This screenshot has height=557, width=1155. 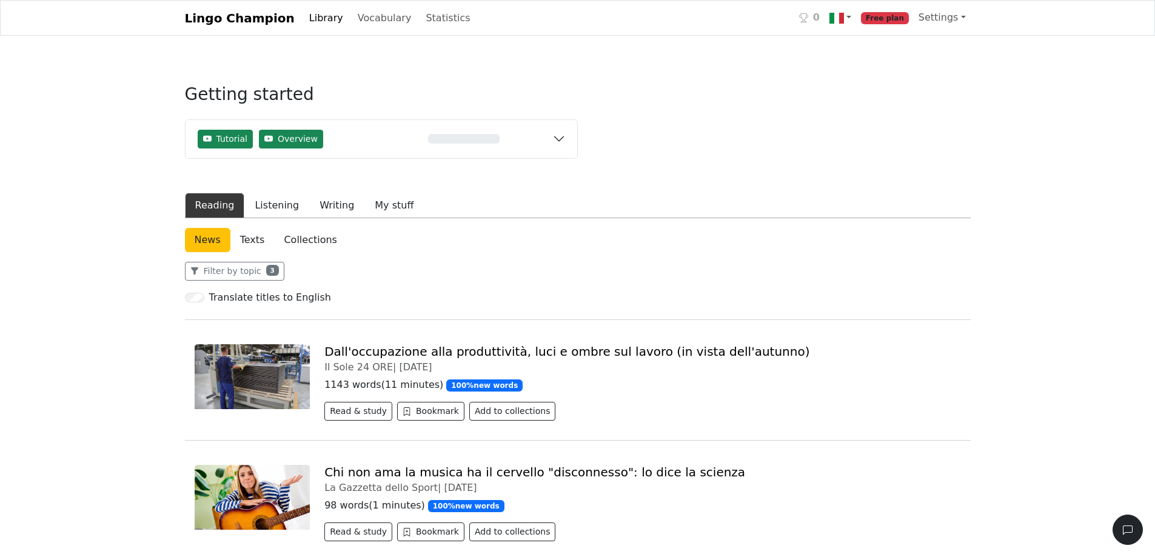 I want to click on span: 0, so click(x=816, y=18).